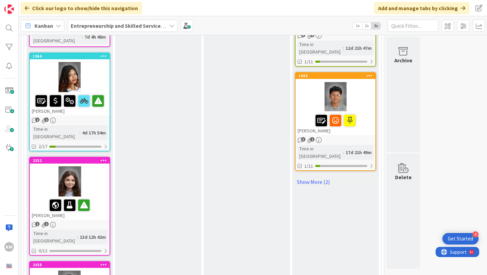  I want to click on img: avatar, so click(9, 265).